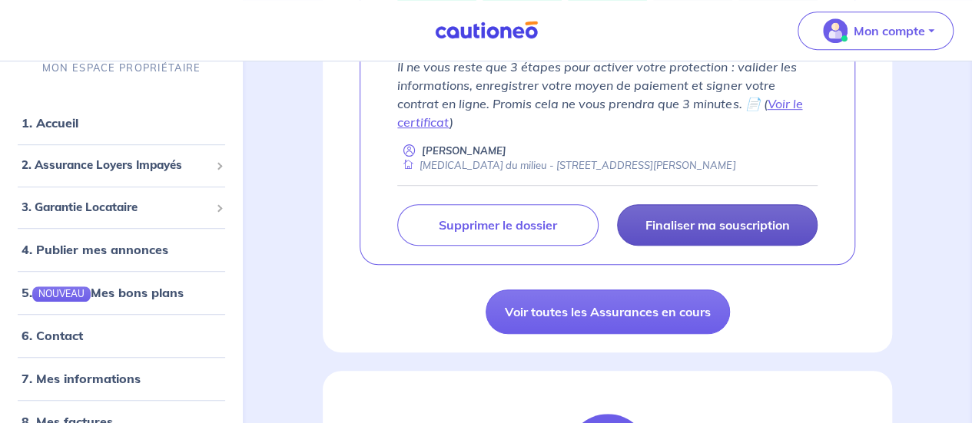 Image resolution: width=972 pixels, height=423 pixels. Describe the element at coordinates (121, 165) in the screenshot. I see `div: 2. Assurance Loyers Impayés` at that location.